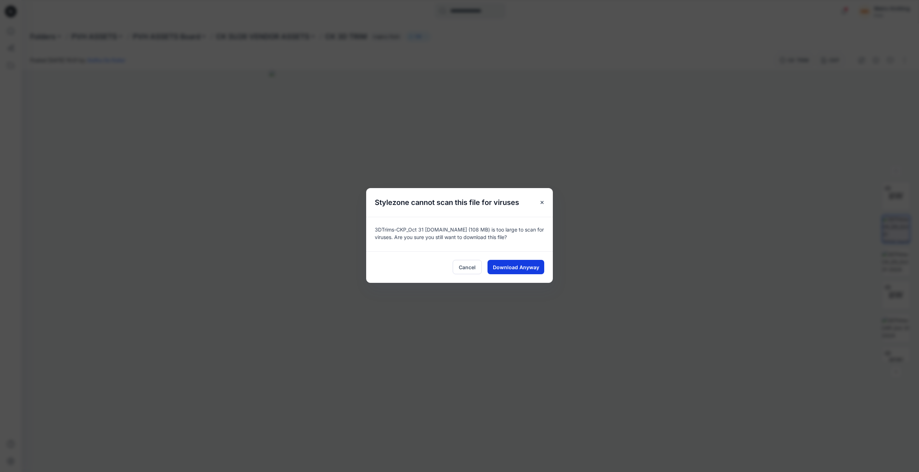  Describe the element at coordinates (542, 202) in the screenshot. I see `button: Close` at that location.